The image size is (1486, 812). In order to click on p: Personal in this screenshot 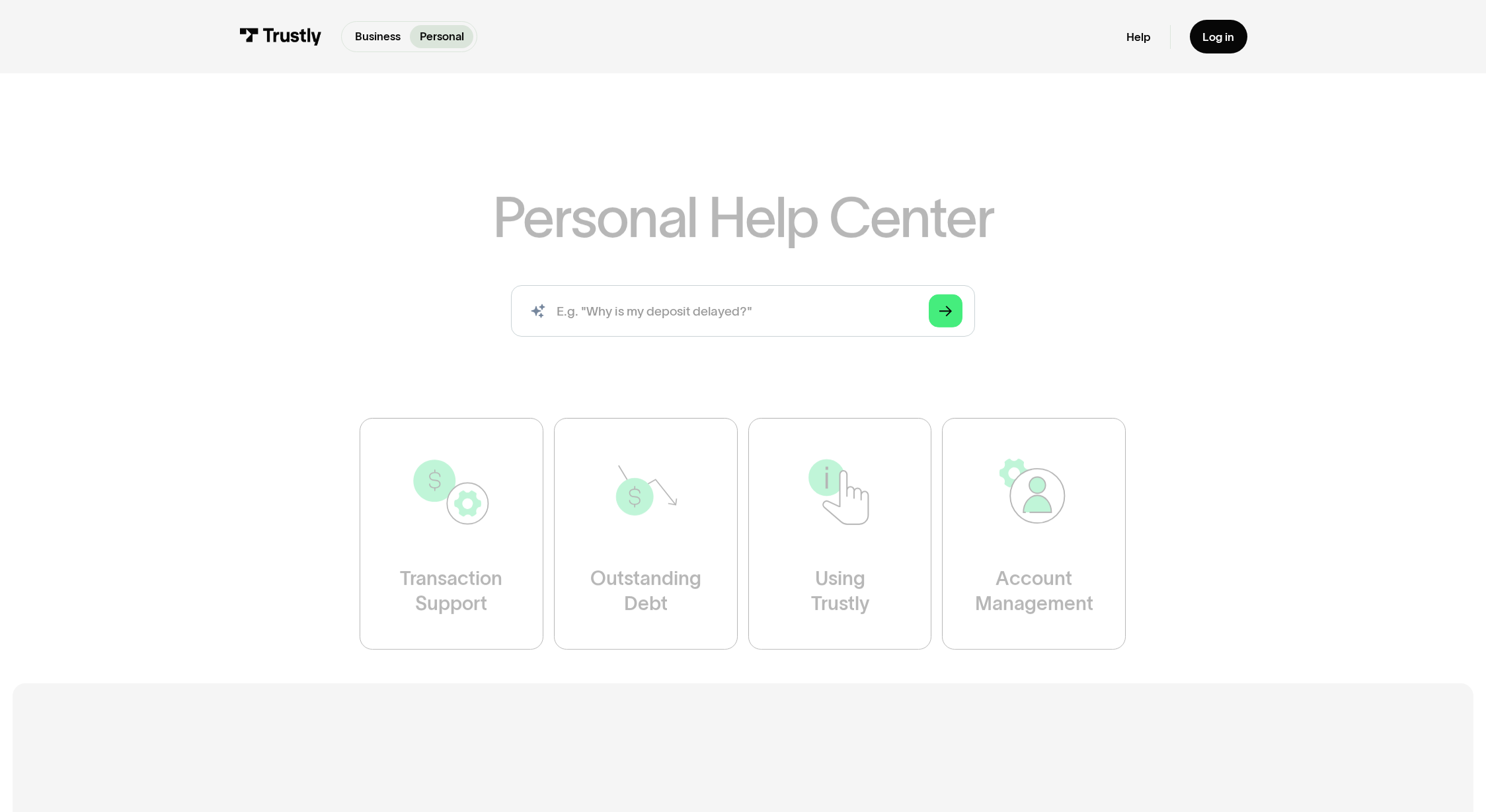, I will do `click(442, 37)`.